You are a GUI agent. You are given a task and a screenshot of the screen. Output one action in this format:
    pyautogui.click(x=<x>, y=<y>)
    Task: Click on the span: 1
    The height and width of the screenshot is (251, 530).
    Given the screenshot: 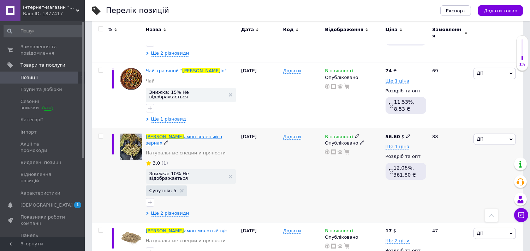 What is the action you would take?
    pyautogui.click(x=78, y=205)
    